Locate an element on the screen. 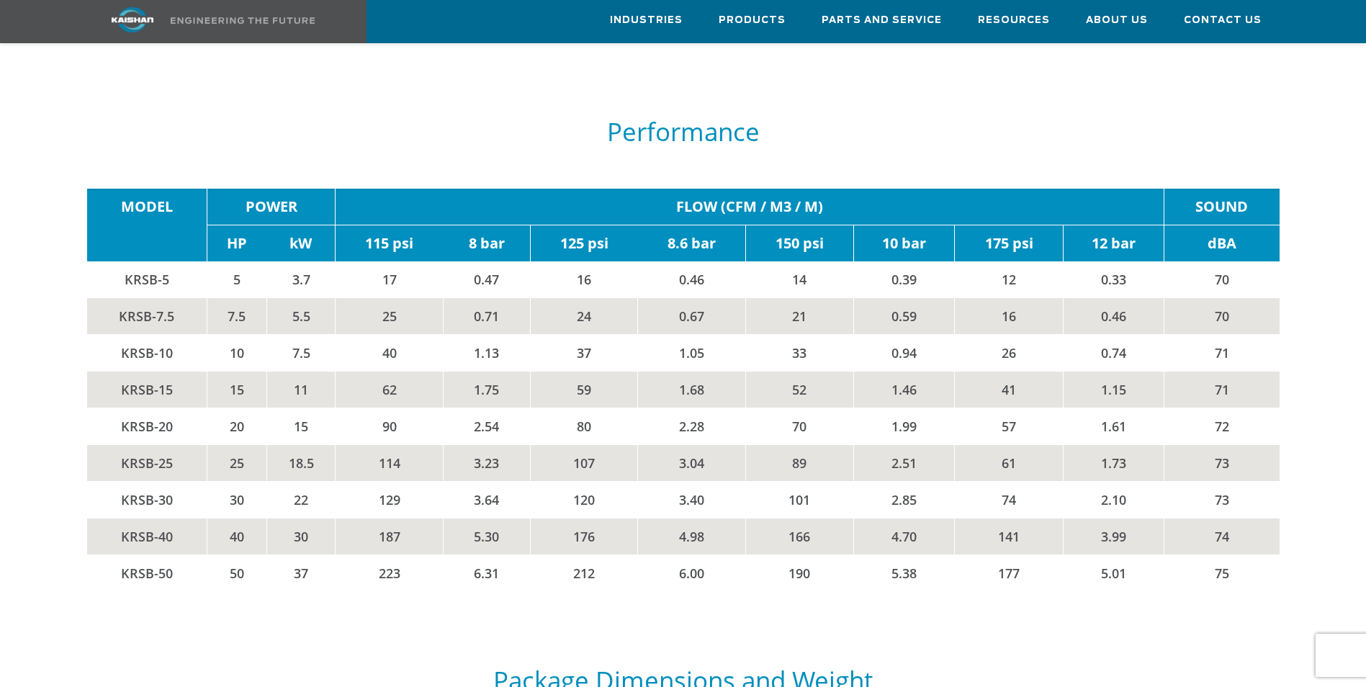  td: 26 is located at coordinates (1009, 353).